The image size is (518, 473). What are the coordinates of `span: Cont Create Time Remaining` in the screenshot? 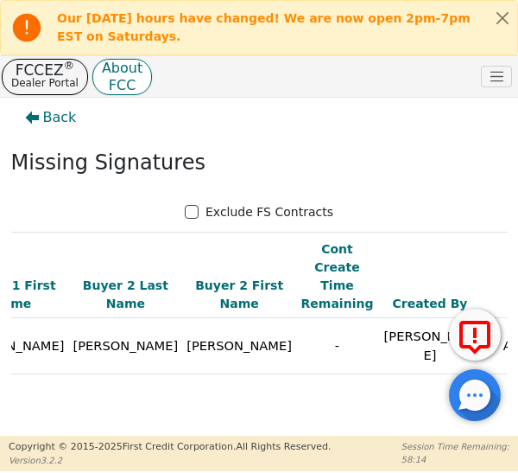 It's located at (338, 276).